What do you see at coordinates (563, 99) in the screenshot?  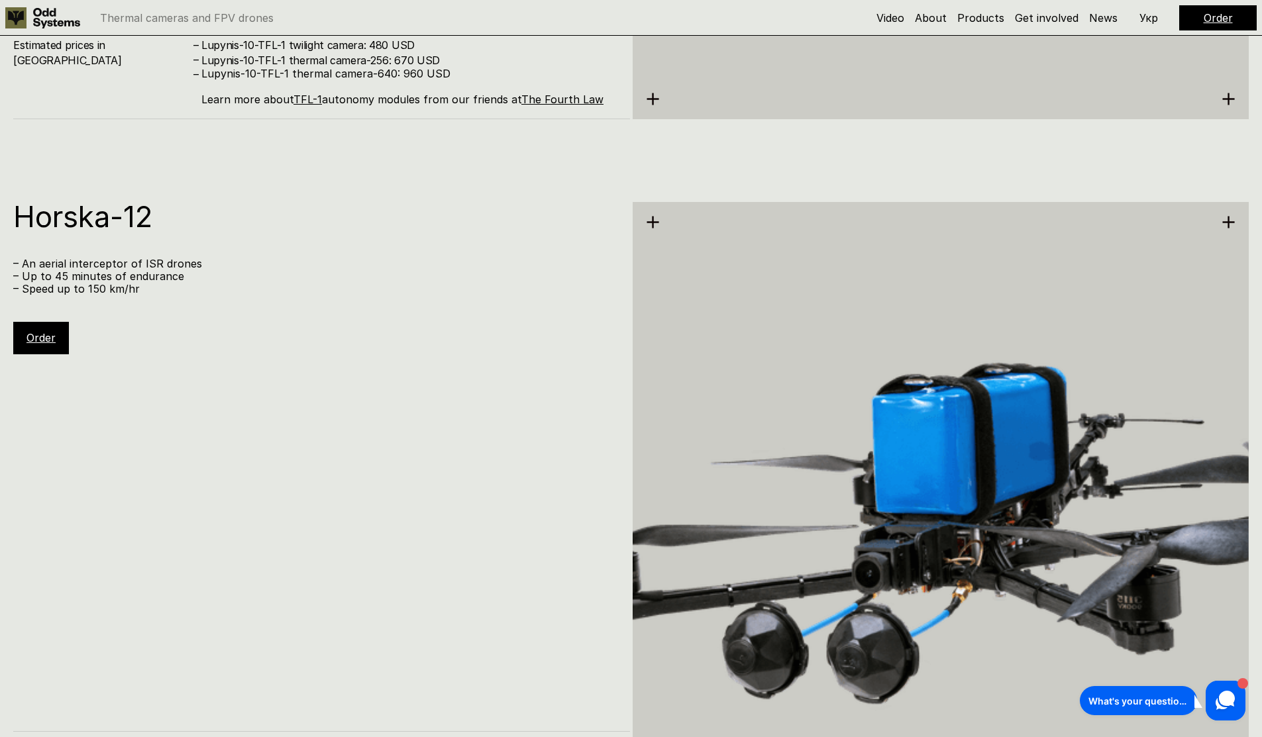 I see `a: The Fourth Law` at bounding box center [563, 99].